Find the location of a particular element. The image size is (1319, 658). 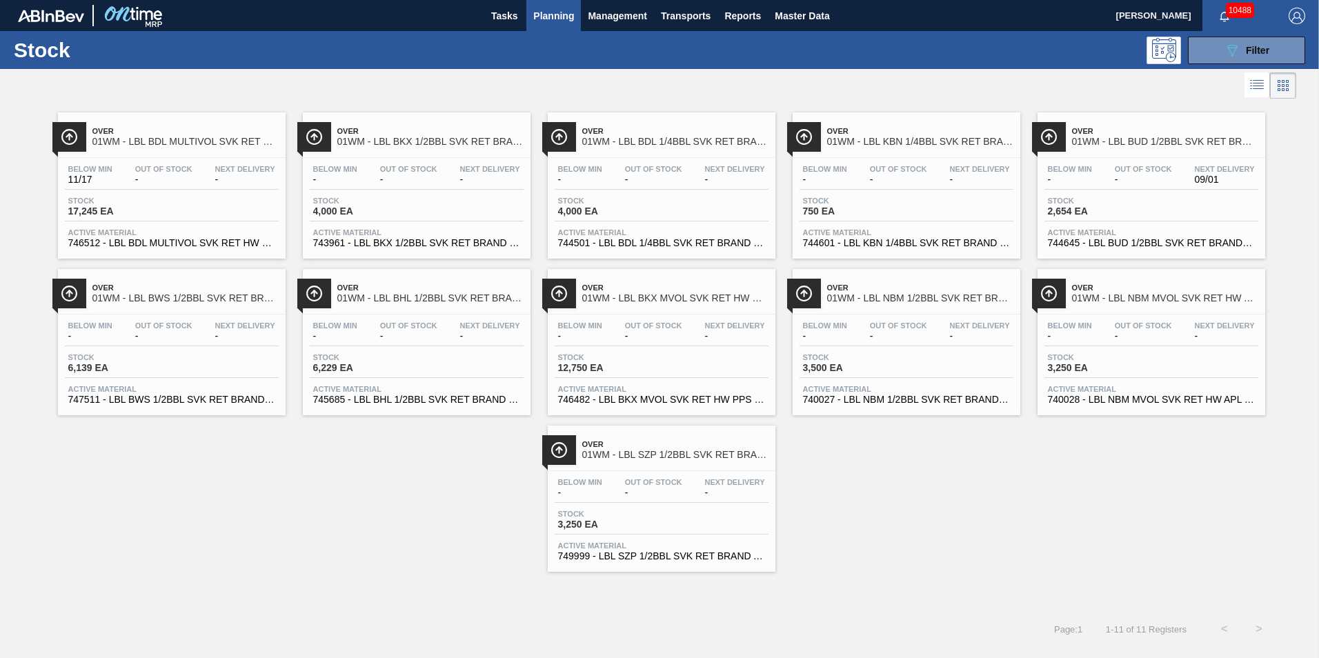

span: 01WM - LBL BDL 1/4BBL SVK RET BRAND PAPER NAC is located at coordinates (675, 141).